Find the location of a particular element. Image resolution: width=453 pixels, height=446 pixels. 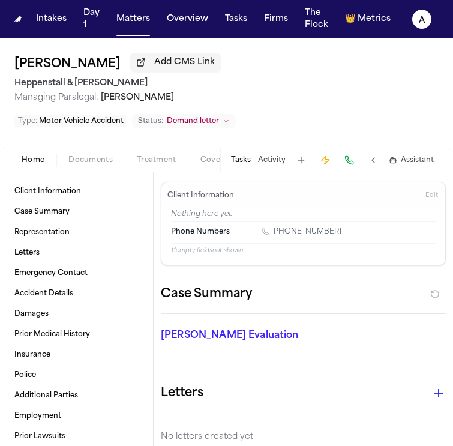

span: Home is located at coordinates (33, 160).